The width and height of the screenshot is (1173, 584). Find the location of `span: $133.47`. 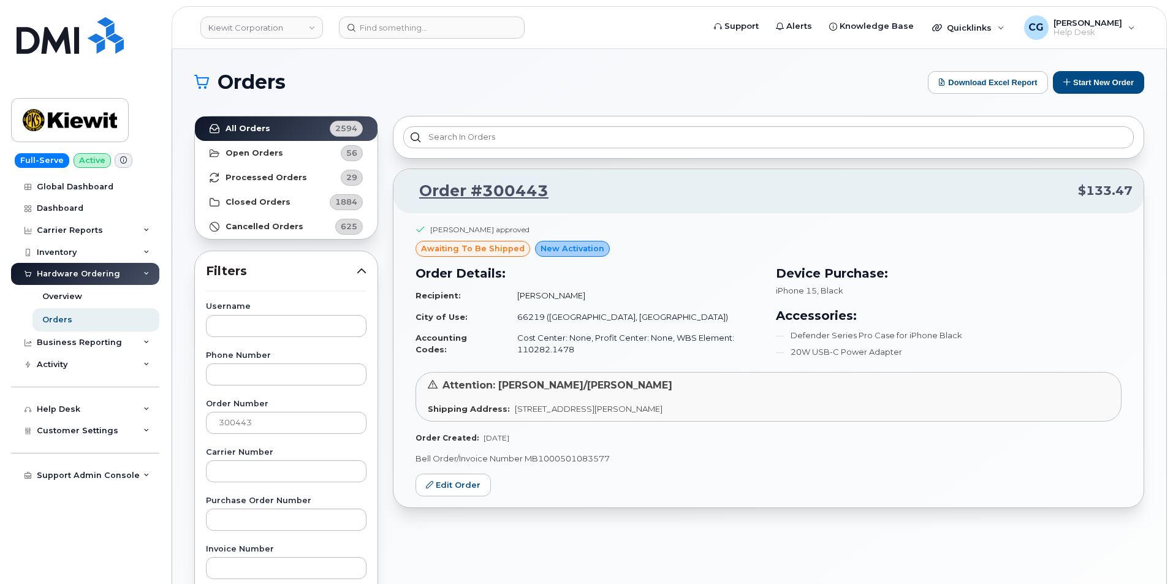

span: $133.47 is located at coordinates (1105, 191).